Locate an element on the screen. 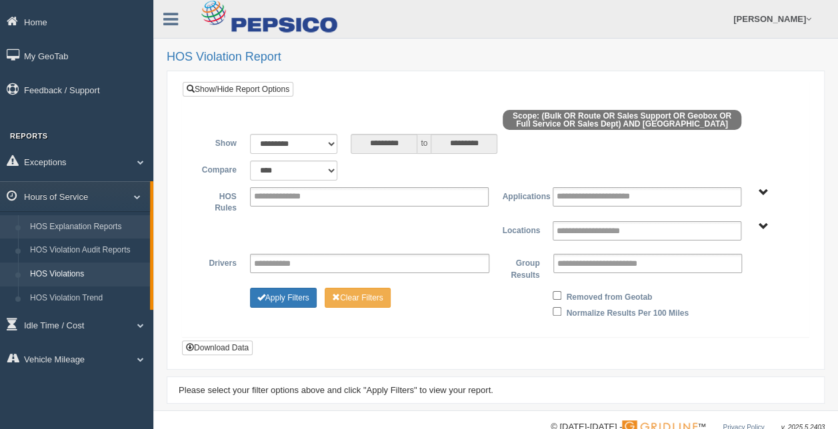 The height and width of the screenshot is (429, 838). a: HOS Explanation Reports is located at coordinates (87, 227).